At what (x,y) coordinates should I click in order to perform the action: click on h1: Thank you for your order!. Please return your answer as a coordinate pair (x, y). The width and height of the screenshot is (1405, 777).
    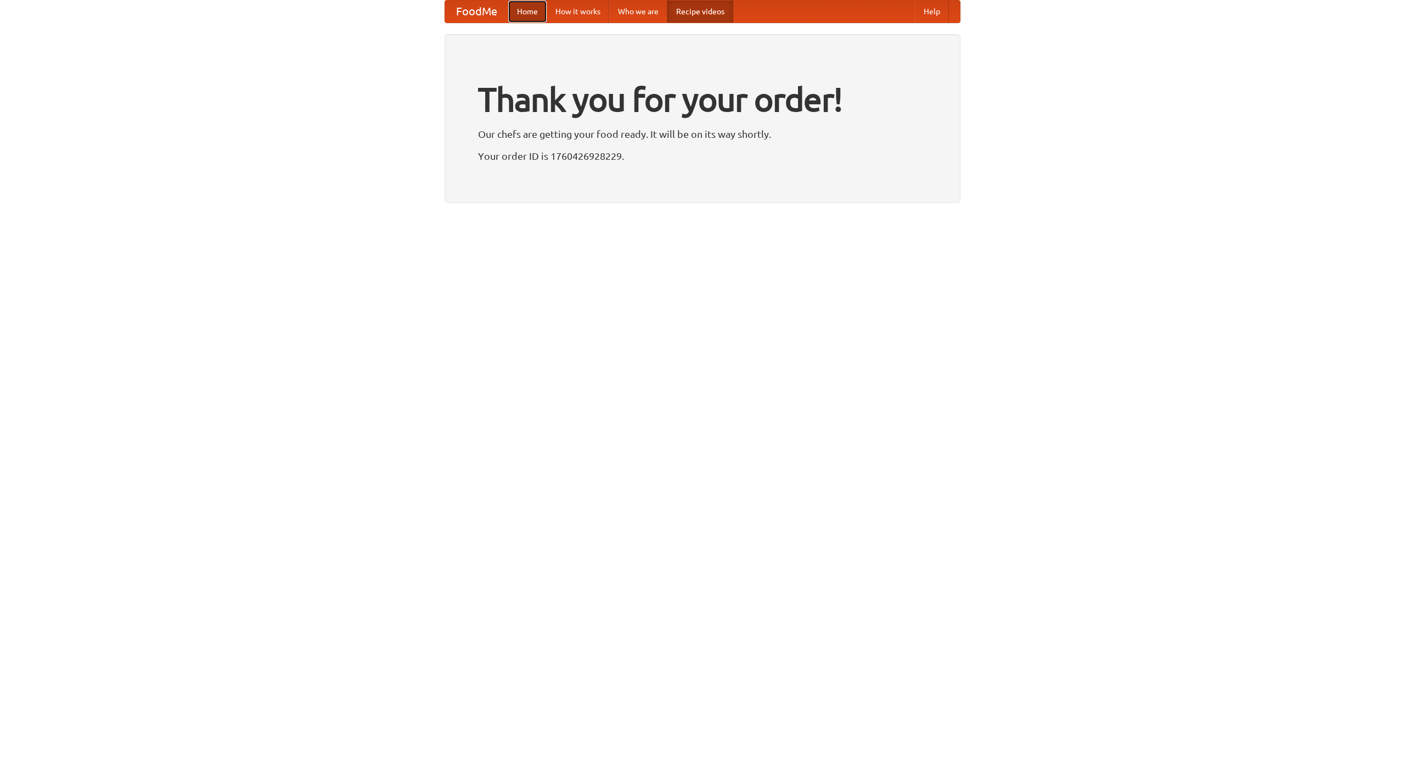
    Looking at the image, I should click on (703, 99).